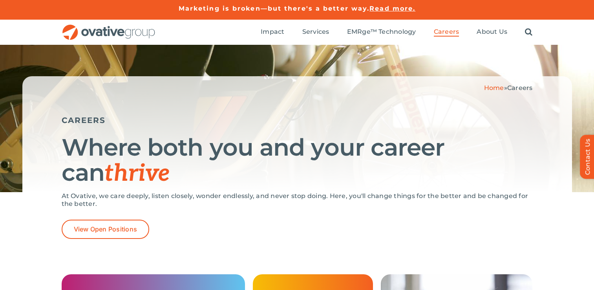 The image size is (594, 290). What do you see at coordinates (272, 32) in the screenshot?
I see `span: Impact` at bounding box center [272, 32].